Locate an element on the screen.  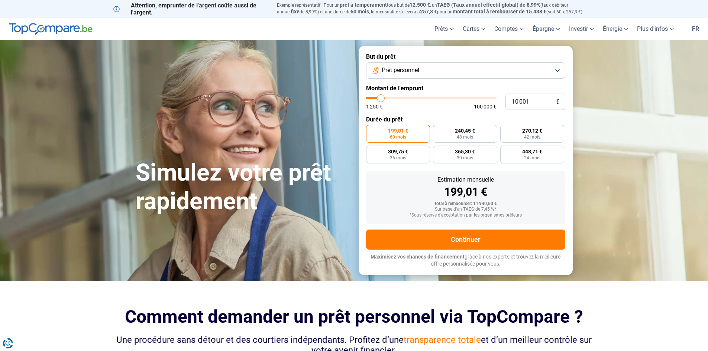
div: 199,01 € is located at coordinates (466, 192).